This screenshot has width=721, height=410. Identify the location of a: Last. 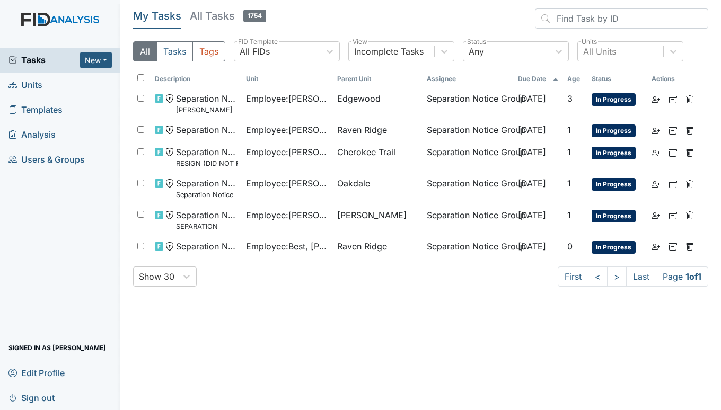
(641, 277).